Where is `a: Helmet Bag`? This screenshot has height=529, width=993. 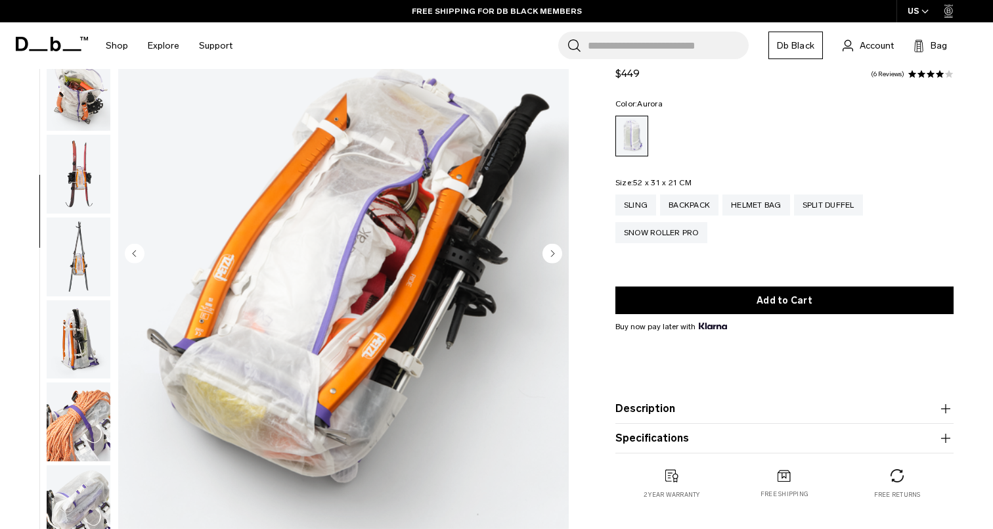
a: Helmet Bag is located at coordinates (756, 205).